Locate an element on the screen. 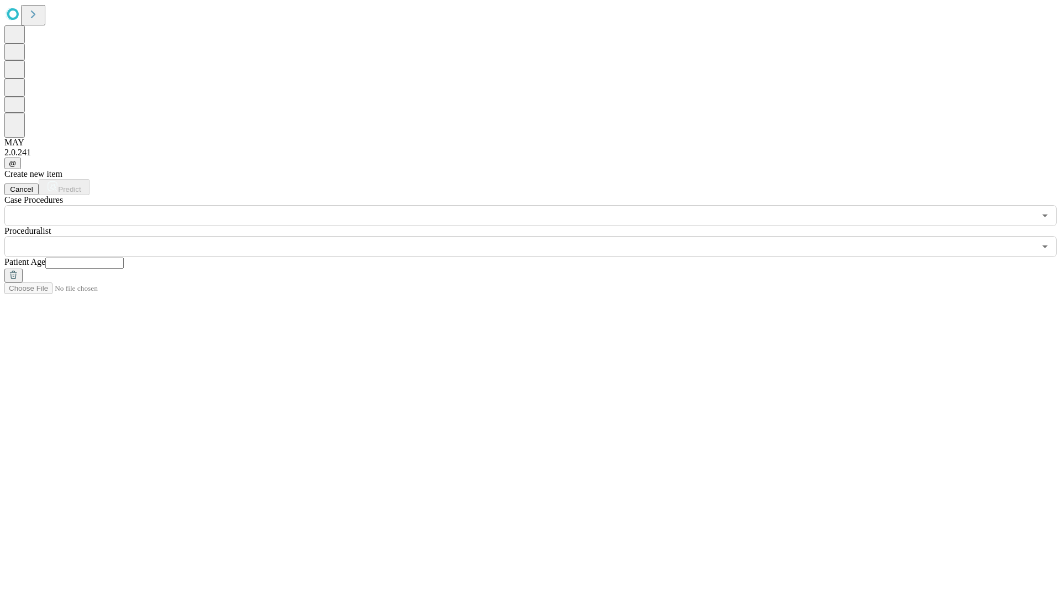 Image resolution: width=1061 pixels, height=597 pixels. span: Create new item is located at coordinates (33, 173).